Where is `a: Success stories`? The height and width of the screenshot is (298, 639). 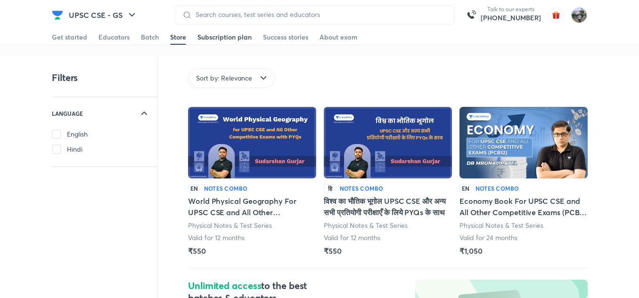 a: Success stories is located at coordinates (286, 37).